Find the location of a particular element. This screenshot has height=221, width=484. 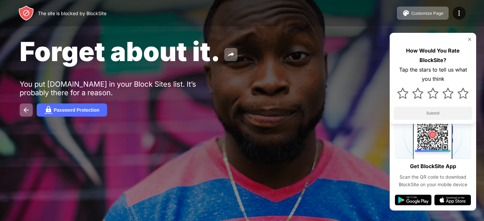

img: password.svg is located at coordinates (49, 110).